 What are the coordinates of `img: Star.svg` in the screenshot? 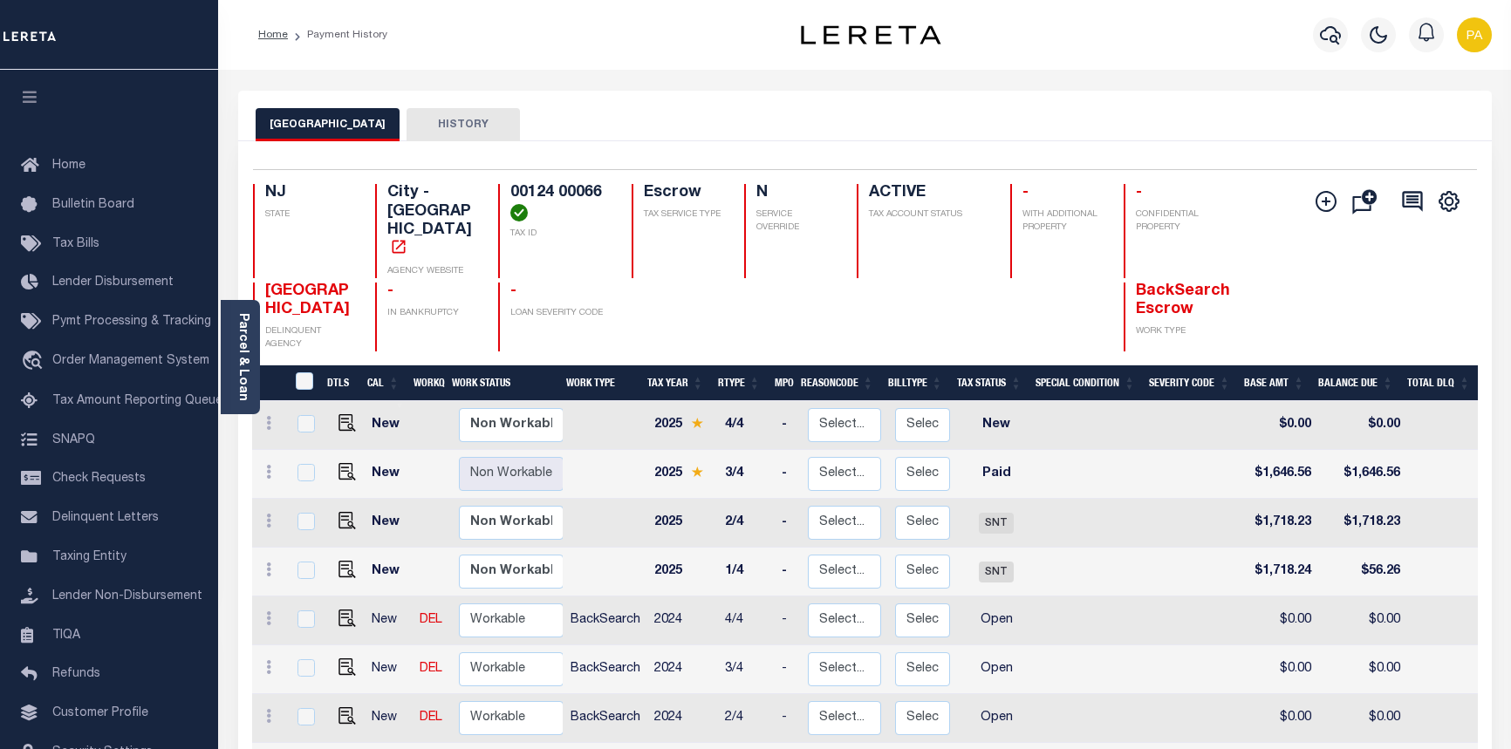 It's located at (697, 423).